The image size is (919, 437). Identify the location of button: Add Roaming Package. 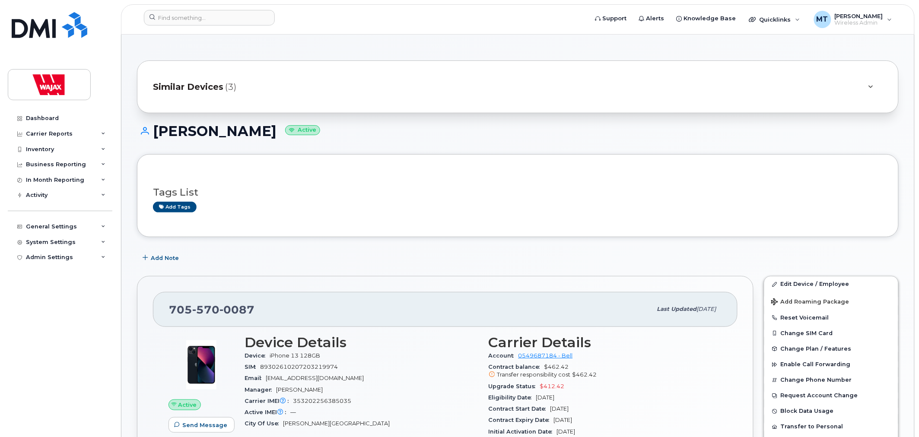
(831, 301).